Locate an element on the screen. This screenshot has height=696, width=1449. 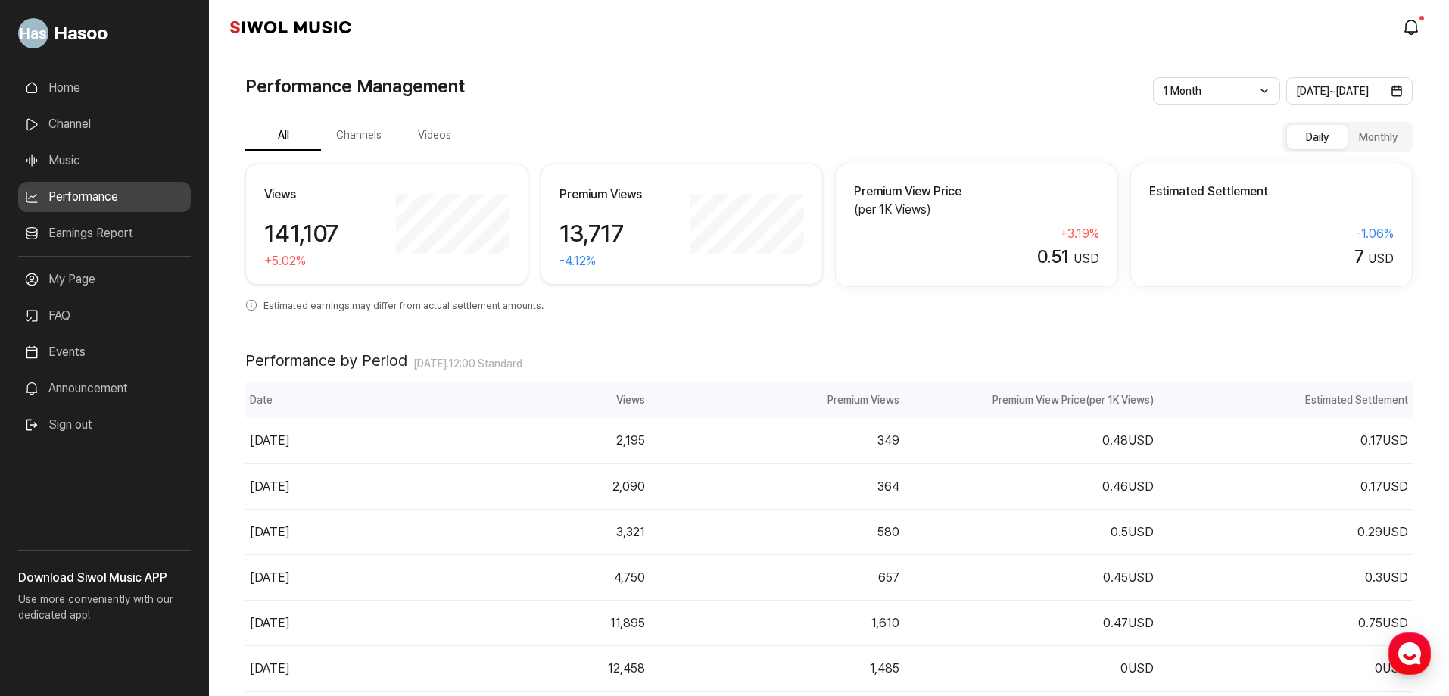
a: Settings is located at coordinates (243, 499).